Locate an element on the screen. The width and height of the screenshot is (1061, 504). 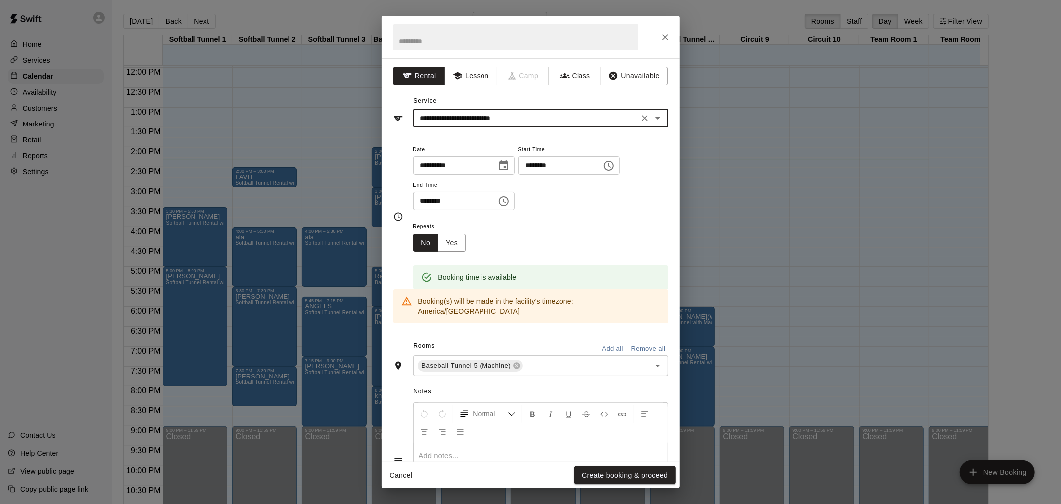
svg: Timing is located at coordinates (399, 216).